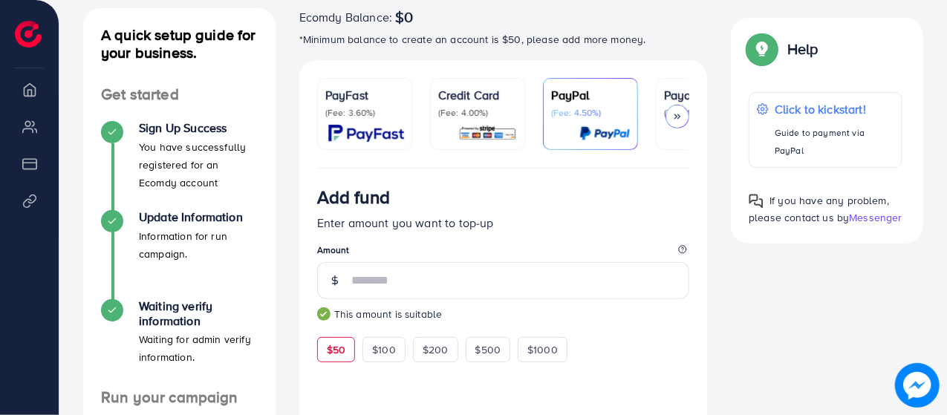  Describe the element at coordinates (504, 223) in the screenshot. I see `p: Enter amount you want to top-up` at that location.